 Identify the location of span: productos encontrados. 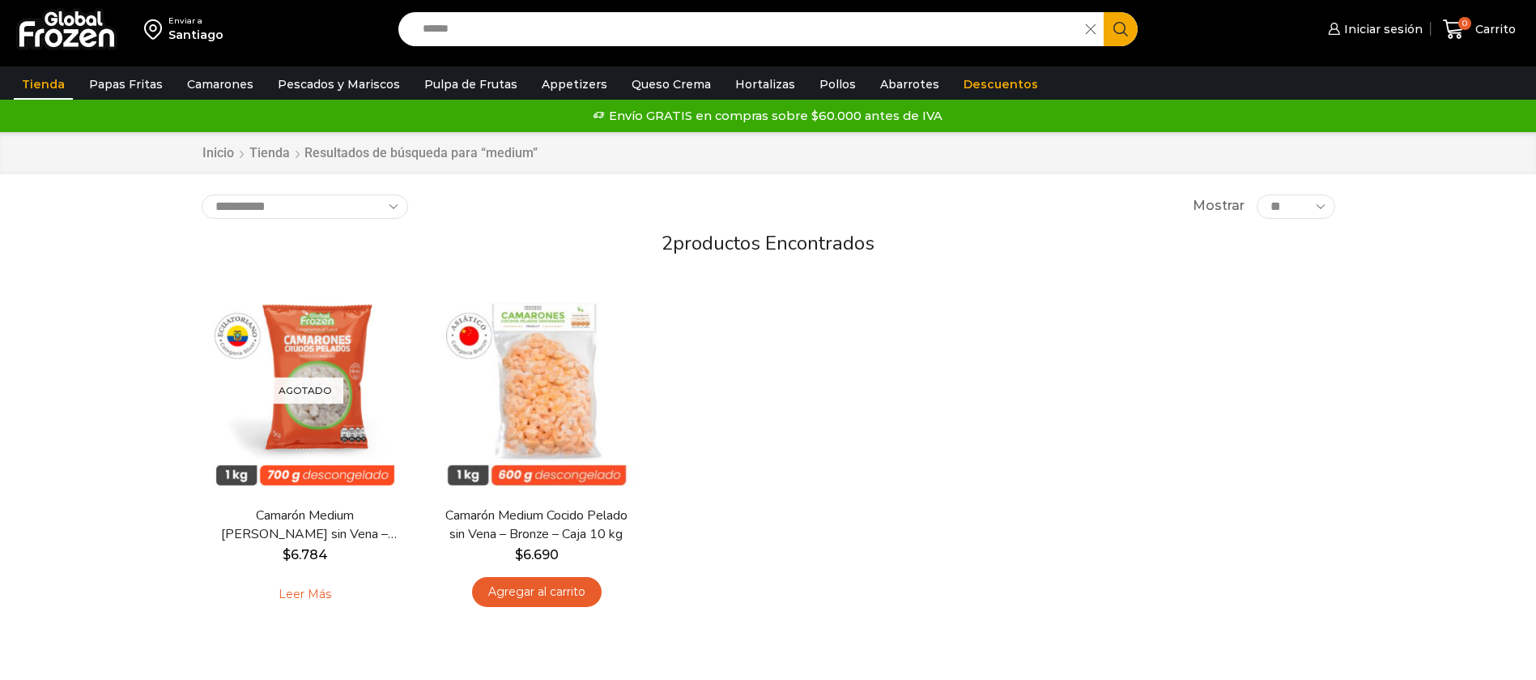
(773, 243).